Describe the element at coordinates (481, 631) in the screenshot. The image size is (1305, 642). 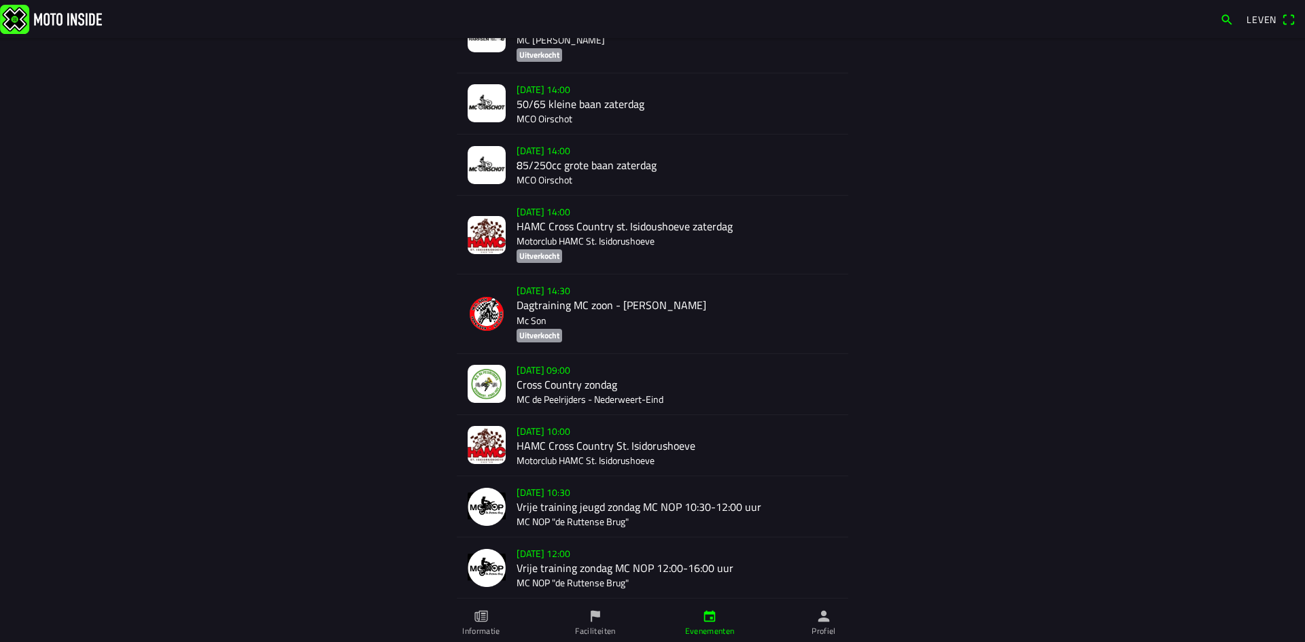
I see `font: Informatie` at that location.